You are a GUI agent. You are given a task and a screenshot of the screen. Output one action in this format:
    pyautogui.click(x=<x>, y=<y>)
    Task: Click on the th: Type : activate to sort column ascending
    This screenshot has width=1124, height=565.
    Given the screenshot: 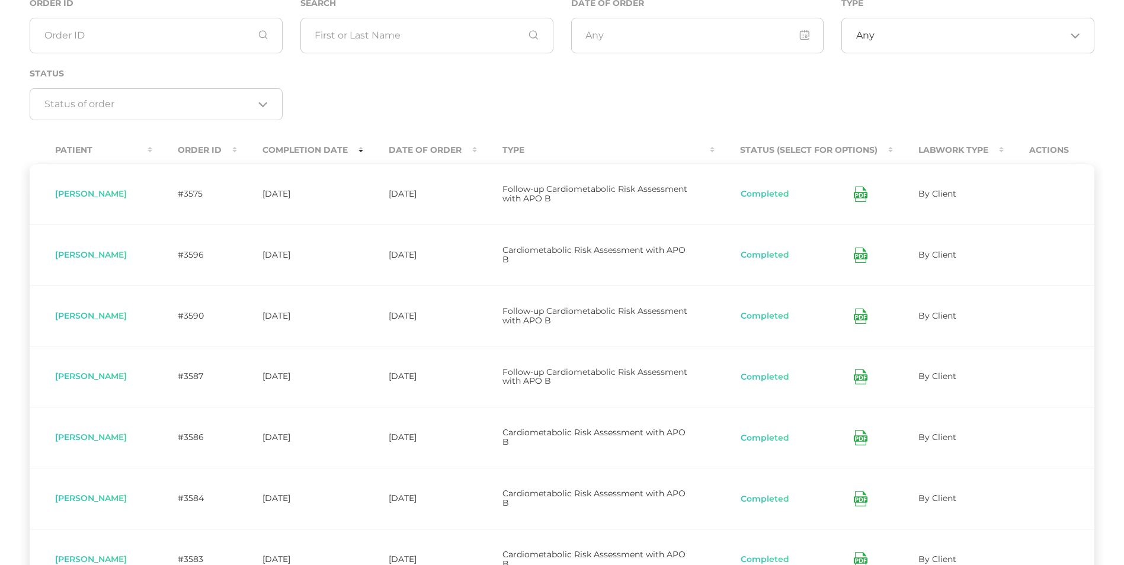 What is the action you would take?
    pyautogui.click(x=596, y=150)
    